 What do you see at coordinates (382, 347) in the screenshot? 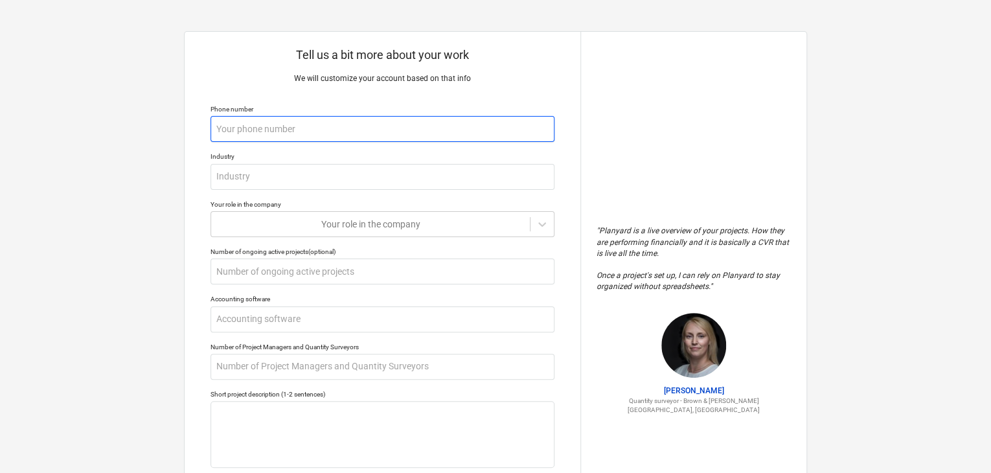
I see `div: Number of Project Managers and Quantity Surveyors` at bounding box center [382, 347].